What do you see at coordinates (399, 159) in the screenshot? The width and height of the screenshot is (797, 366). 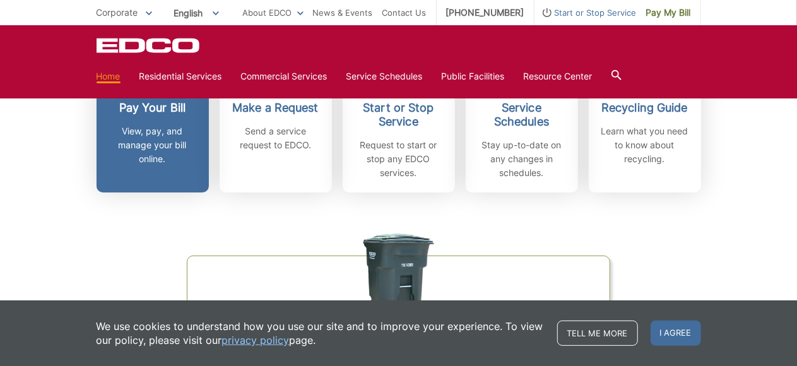 I see `p: Request to start or stop any EDCO services.` at bounding box center [399, 159].